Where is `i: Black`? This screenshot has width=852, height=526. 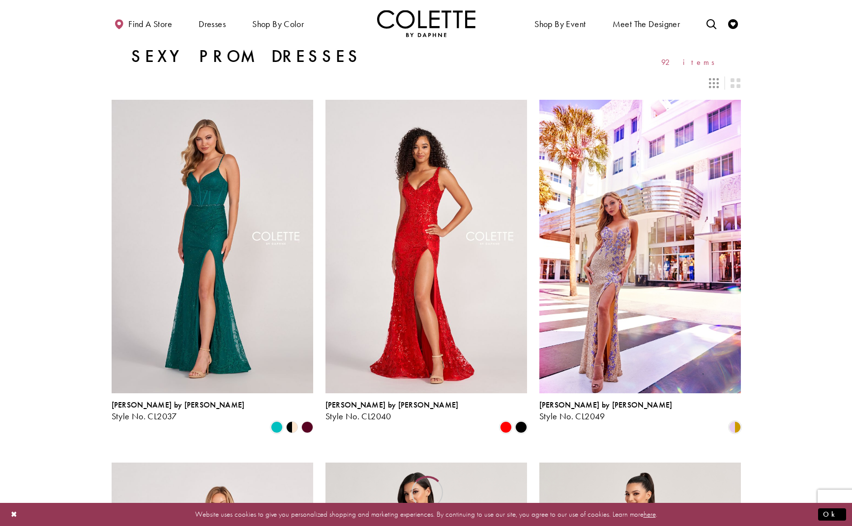 i: Black is located at coordinates (521, 427).